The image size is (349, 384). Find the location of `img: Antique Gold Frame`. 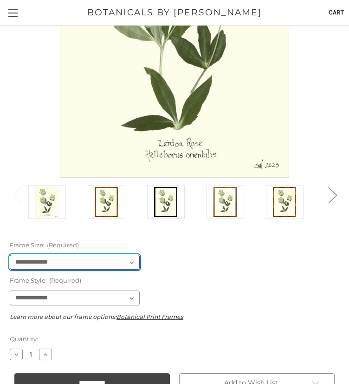

img: Antique Gold Frame is located at coordinates (106, 202).